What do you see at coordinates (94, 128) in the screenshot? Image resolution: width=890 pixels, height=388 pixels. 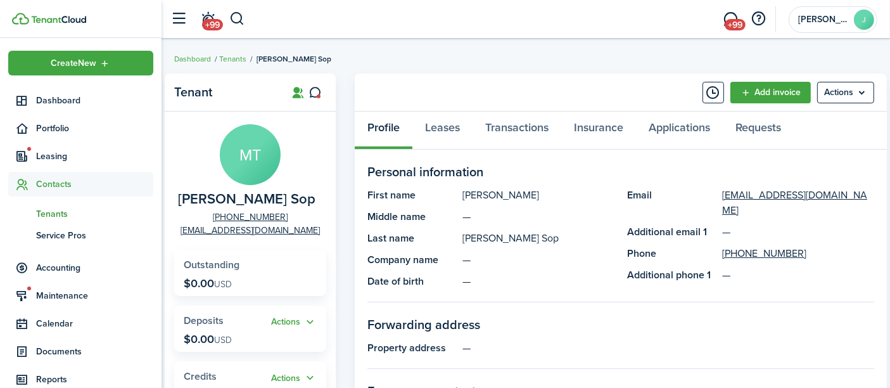 I see `span: Portfolio` at bounding box center [94, 128].